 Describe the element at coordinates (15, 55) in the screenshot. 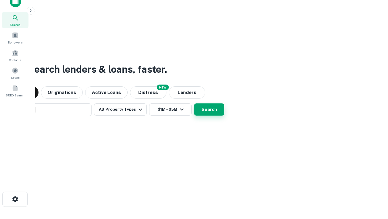

I see `div: Contacts` at that location.